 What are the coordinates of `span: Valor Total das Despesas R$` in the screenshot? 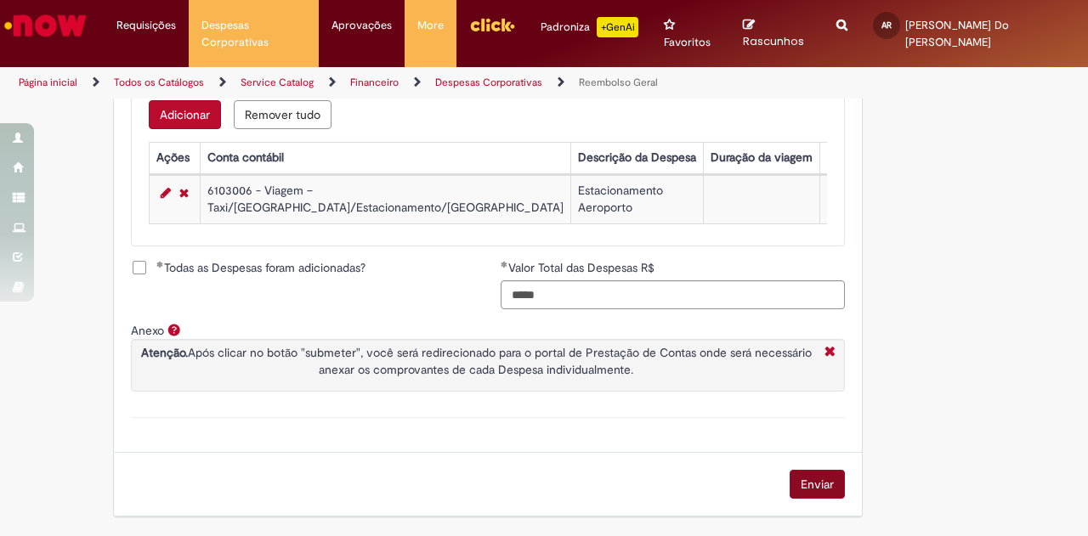 It's located at (583, 268).